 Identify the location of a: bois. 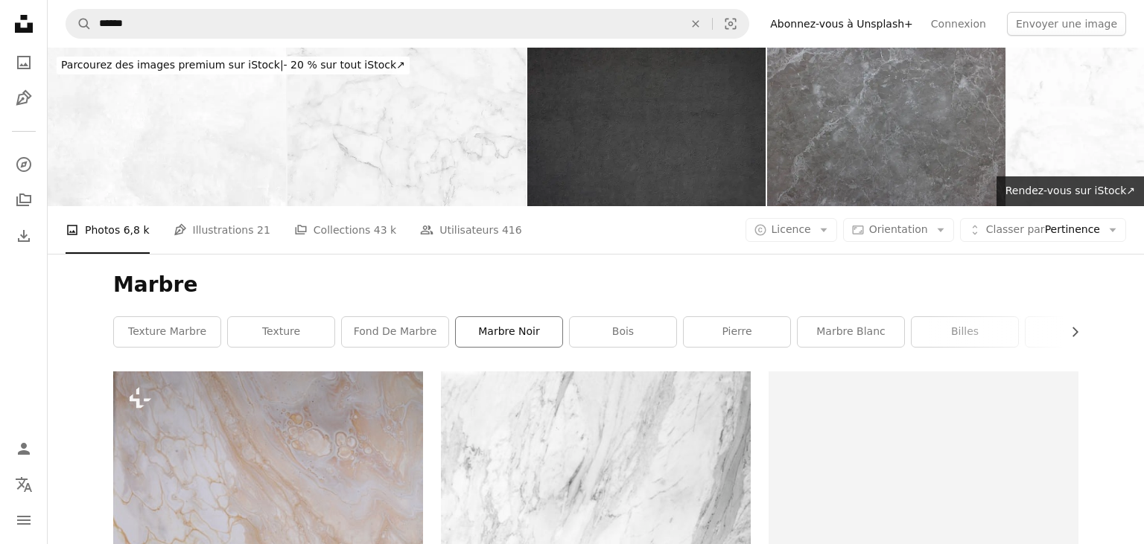
(623, 332).